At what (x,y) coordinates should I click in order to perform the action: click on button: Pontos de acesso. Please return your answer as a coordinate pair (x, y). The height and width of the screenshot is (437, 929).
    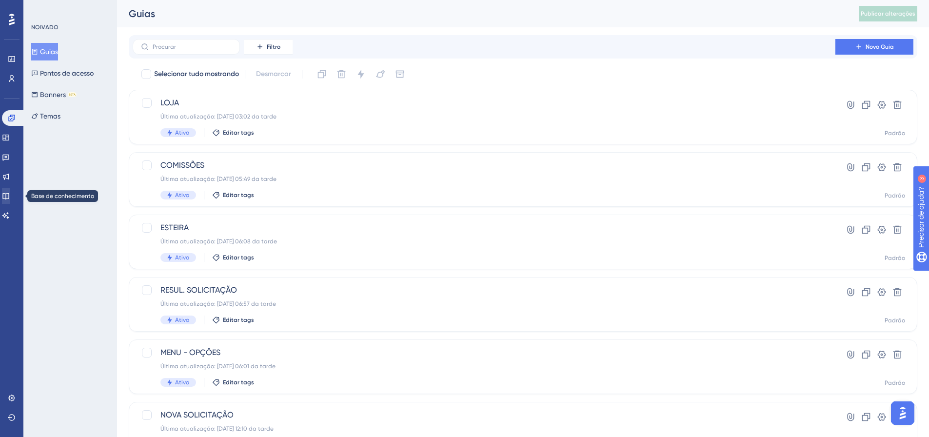
    Looking at the image, I should click on (62, 73).